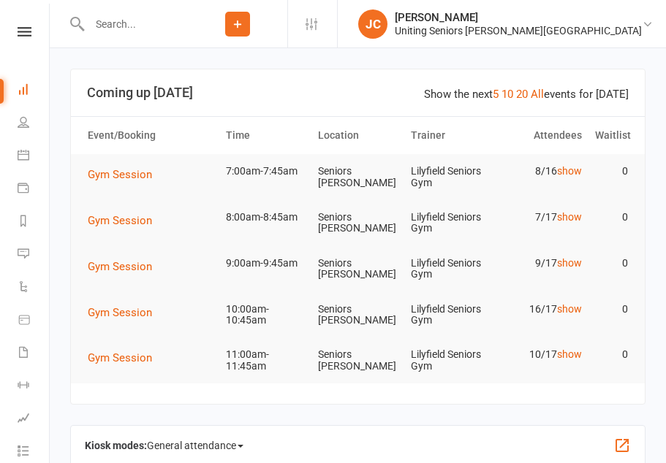 This screenshot has height=463, width=666. Describe the element at coordinates (34, 222) in the screenshot. I see `a: Reports` at that location.